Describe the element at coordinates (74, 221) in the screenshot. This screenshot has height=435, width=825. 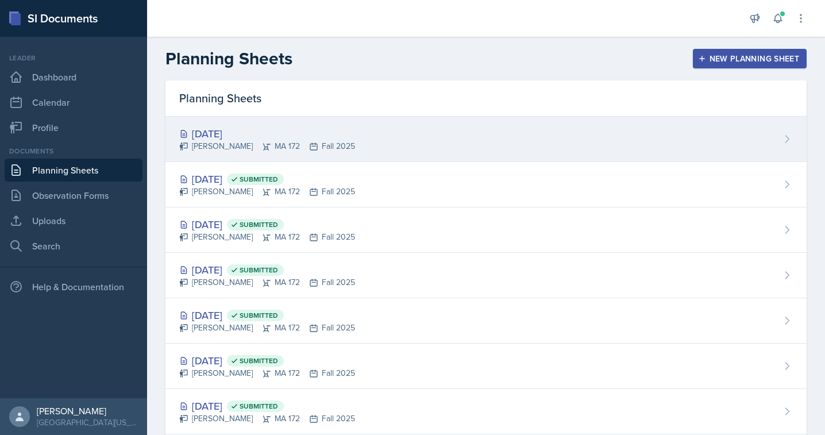
I see `a: Uploads` at that location.